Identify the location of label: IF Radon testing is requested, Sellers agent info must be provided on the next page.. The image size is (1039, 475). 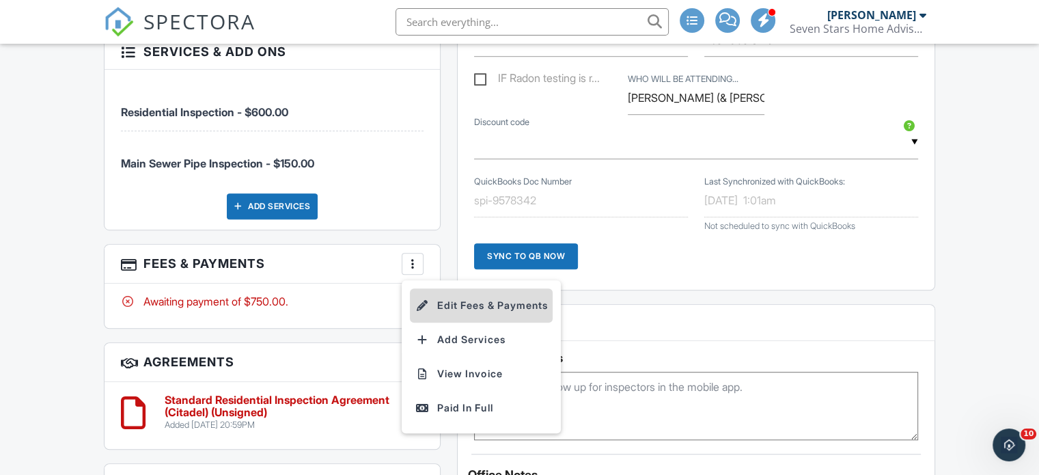
(537, 80).